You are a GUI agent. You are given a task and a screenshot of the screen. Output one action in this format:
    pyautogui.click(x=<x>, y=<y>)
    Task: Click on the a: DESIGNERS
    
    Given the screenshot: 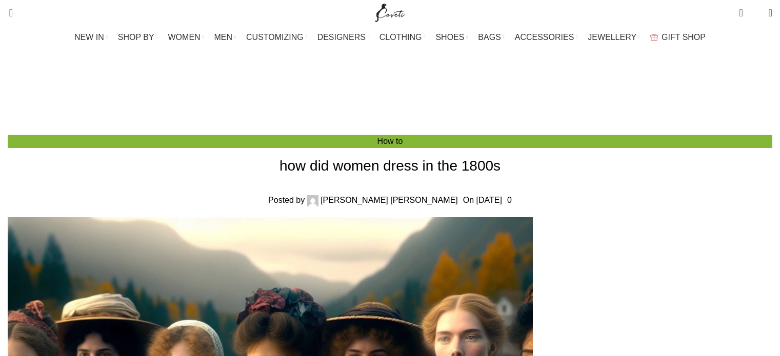 What is the action you would take?
    pyautogui.click(x=343, y=37)
    